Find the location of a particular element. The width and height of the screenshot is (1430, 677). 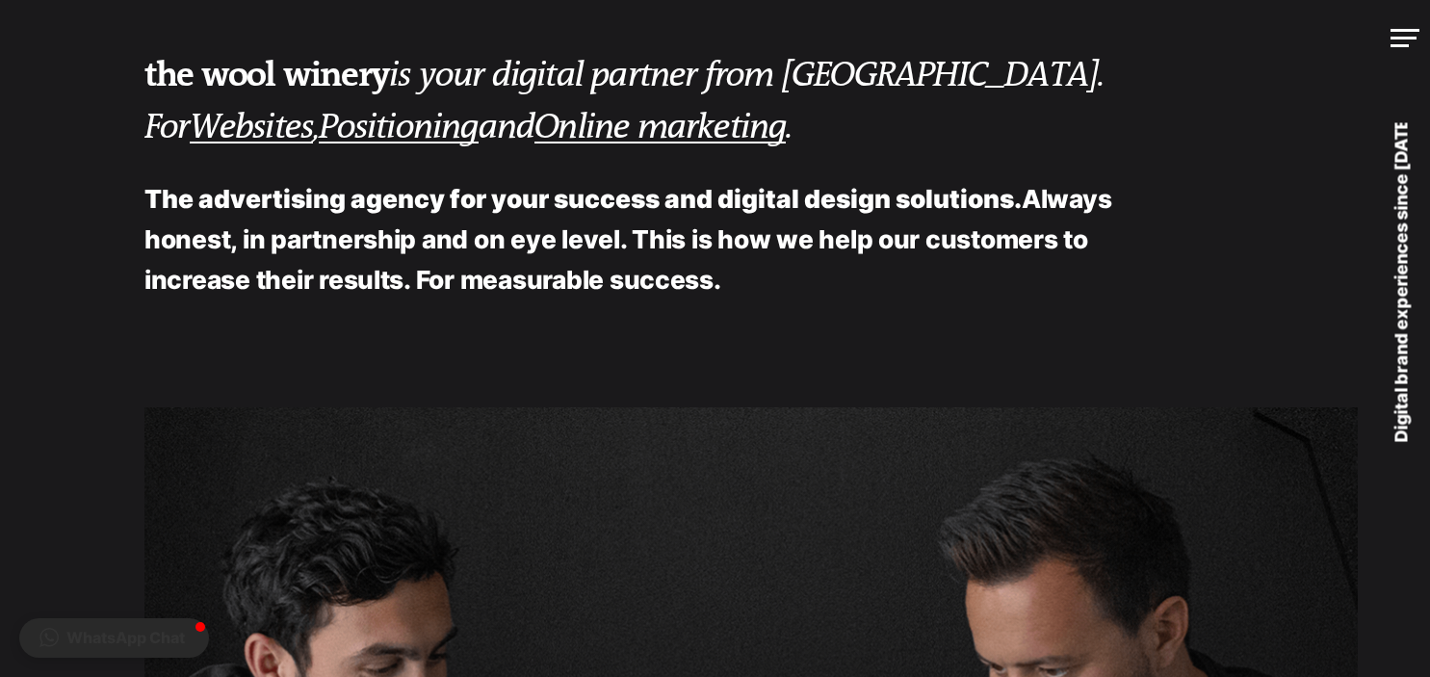

strong: The advertising agency for your success and digital design solutions. is located at coordinates (583, 198).